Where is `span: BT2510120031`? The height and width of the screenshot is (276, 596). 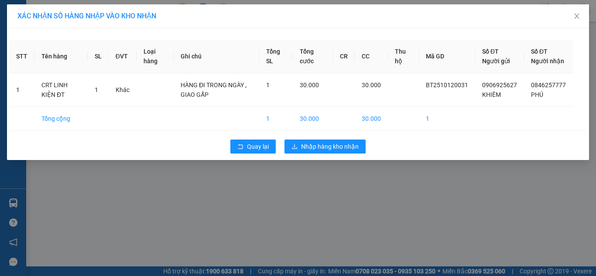 span: BT2510120031 is located at coordinates (447, 85).